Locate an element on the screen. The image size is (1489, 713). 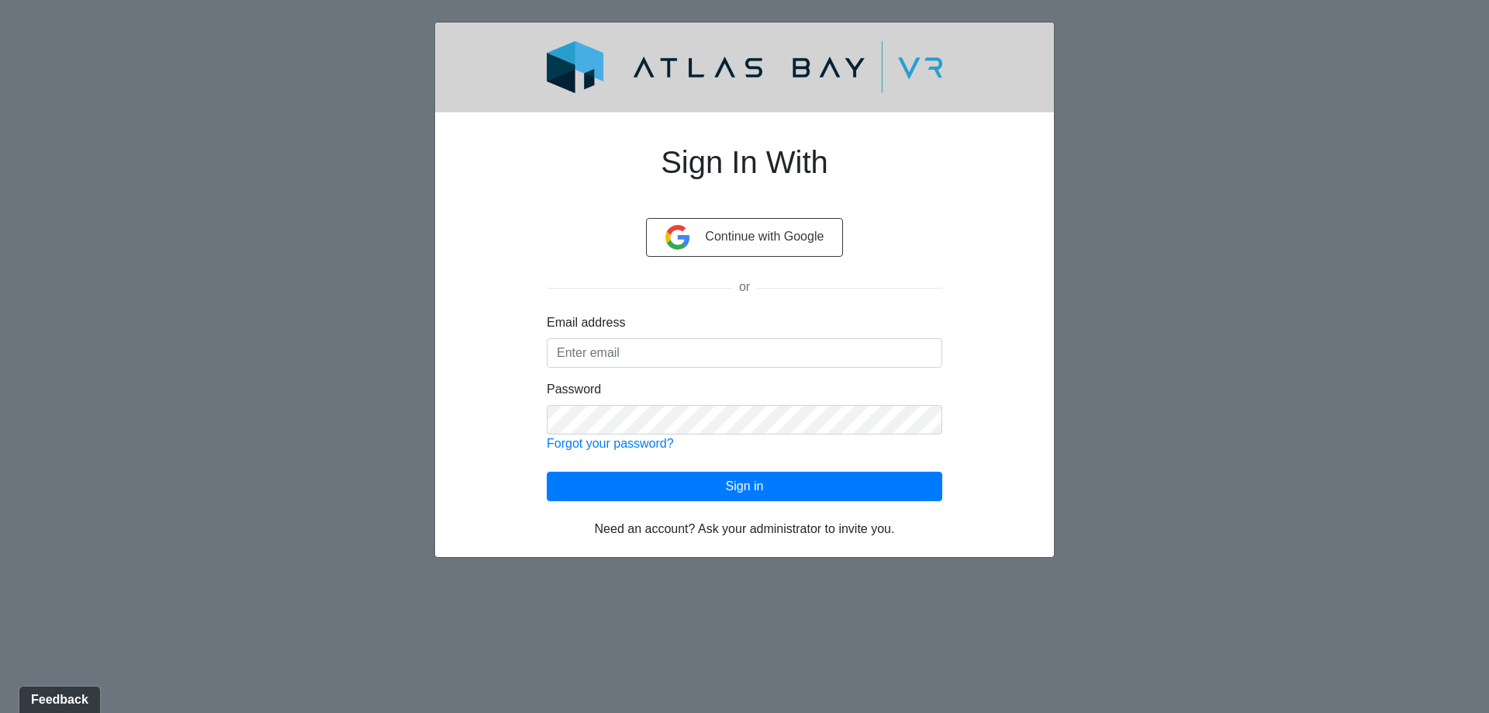
button: Continue with Google is located at coordinates (745, 237).